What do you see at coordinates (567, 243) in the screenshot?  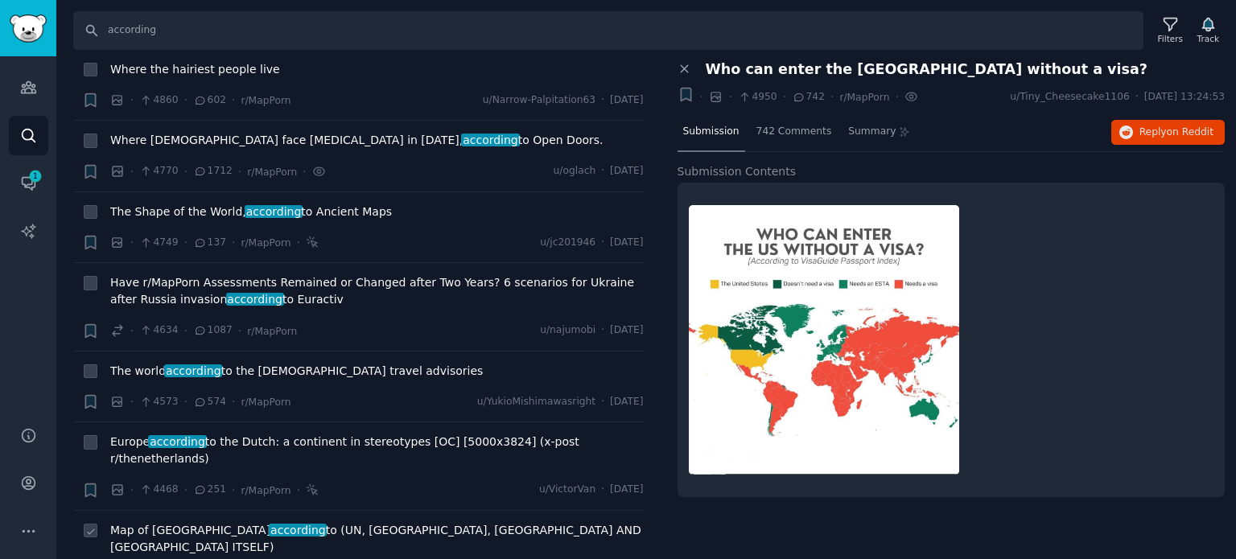 I see `span: u/jc201946` at bounding box center [567, 243].